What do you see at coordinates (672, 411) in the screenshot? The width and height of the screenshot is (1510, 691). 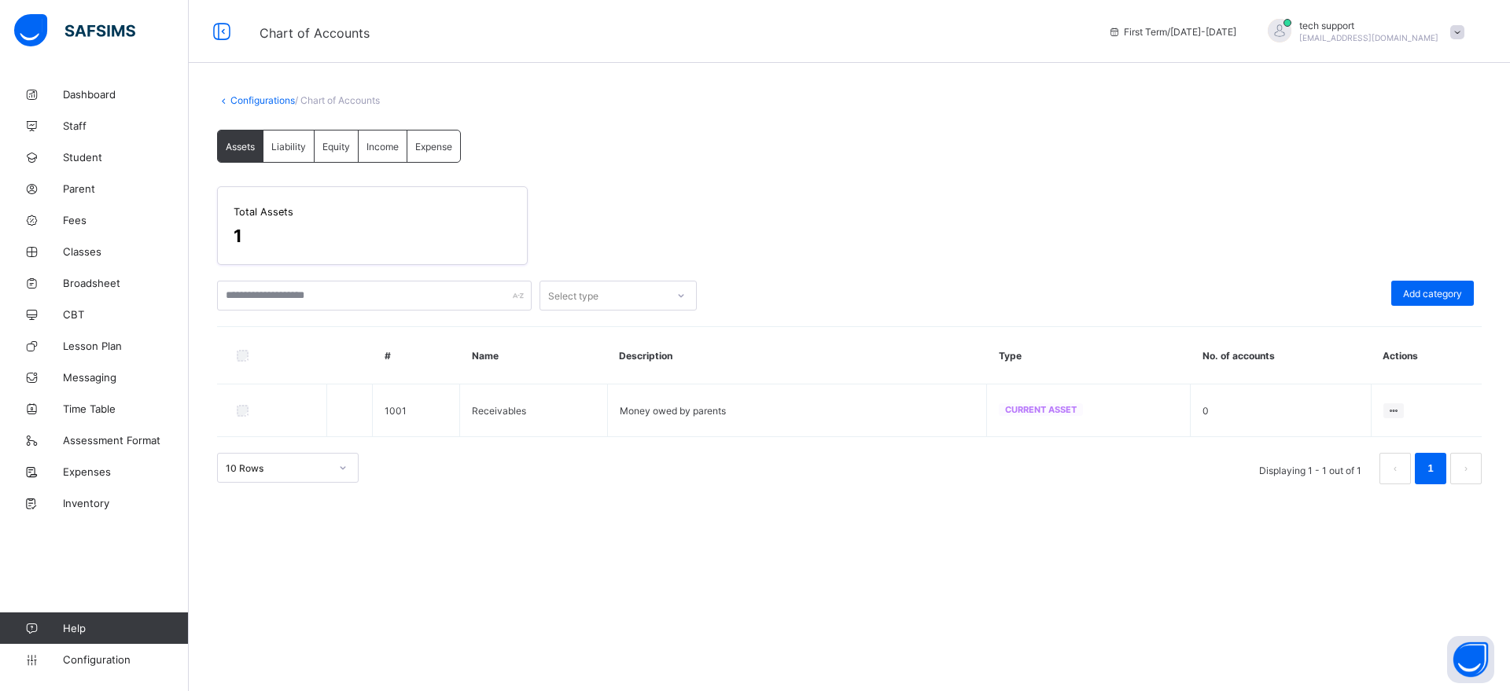 I see `span: Money owed by parents` at bounding box center [672, 411].